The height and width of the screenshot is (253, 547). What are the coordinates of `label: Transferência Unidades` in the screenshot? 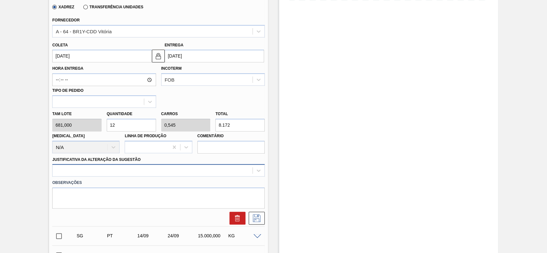 It's located at (113, 7).